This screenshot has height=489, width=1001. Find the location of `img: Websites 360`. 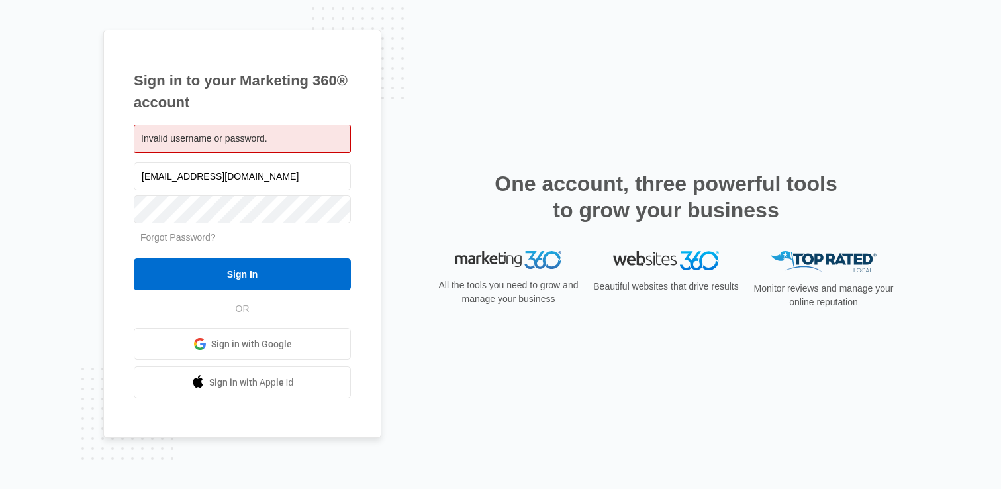

img: Websites 360 is located at coordinates (666, 260).